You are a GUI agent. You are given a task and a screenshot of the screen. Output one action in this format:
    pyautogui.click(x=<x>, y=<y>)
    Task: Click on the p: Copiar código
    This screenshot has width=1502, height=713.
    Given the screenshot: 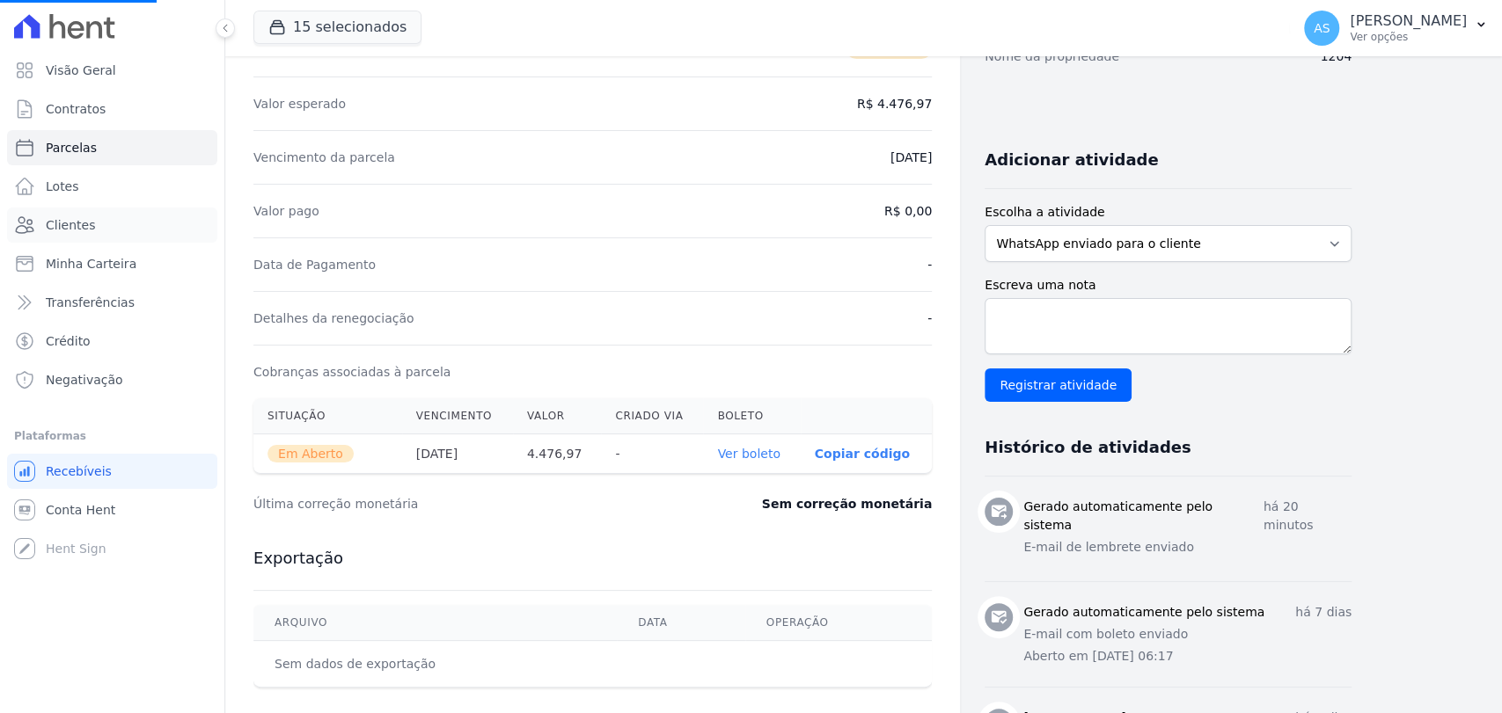 What is the action you would take?
    pyautogui.click(x=862, y=454)
    